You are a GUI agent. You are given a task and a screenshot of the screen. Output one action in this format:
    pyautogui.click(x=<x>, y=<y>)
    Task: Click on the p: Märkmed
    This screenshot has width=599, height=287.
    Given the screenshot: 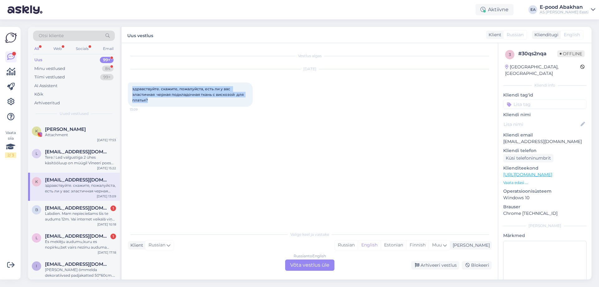 What is the action you would take?
    pyautogui.click(x=545, y=235)
    